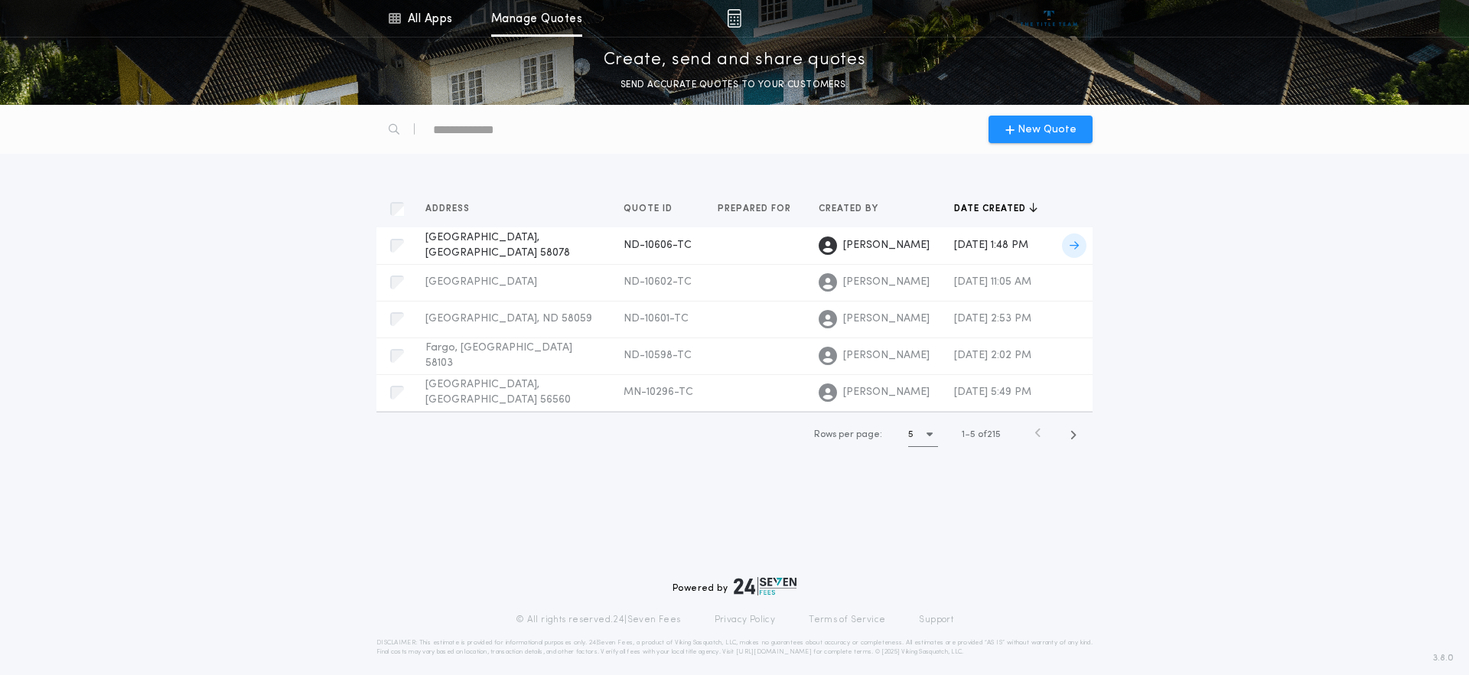 The width and height of the screenshot is (1469, 675). Describe the element at coordinates (1049, 18) in the screenshot. I see `img: vs-icon` at that location.